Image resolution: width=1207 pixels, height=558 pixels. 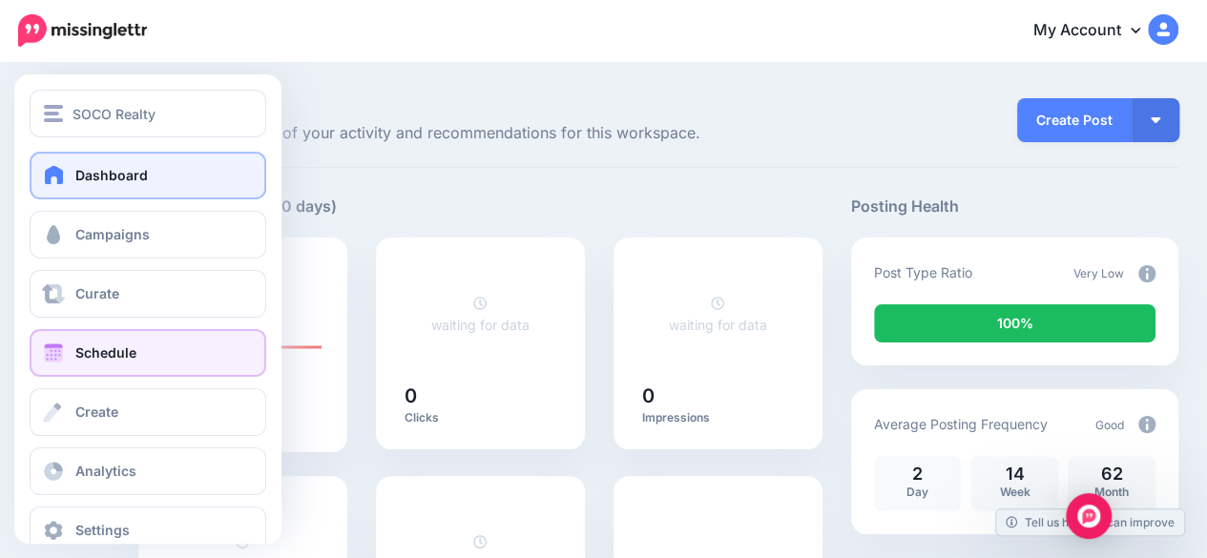 What do you see at coordinates (106, 471) in the screenshot?
I see `span: Analytics` at bounding box center [106, 471].